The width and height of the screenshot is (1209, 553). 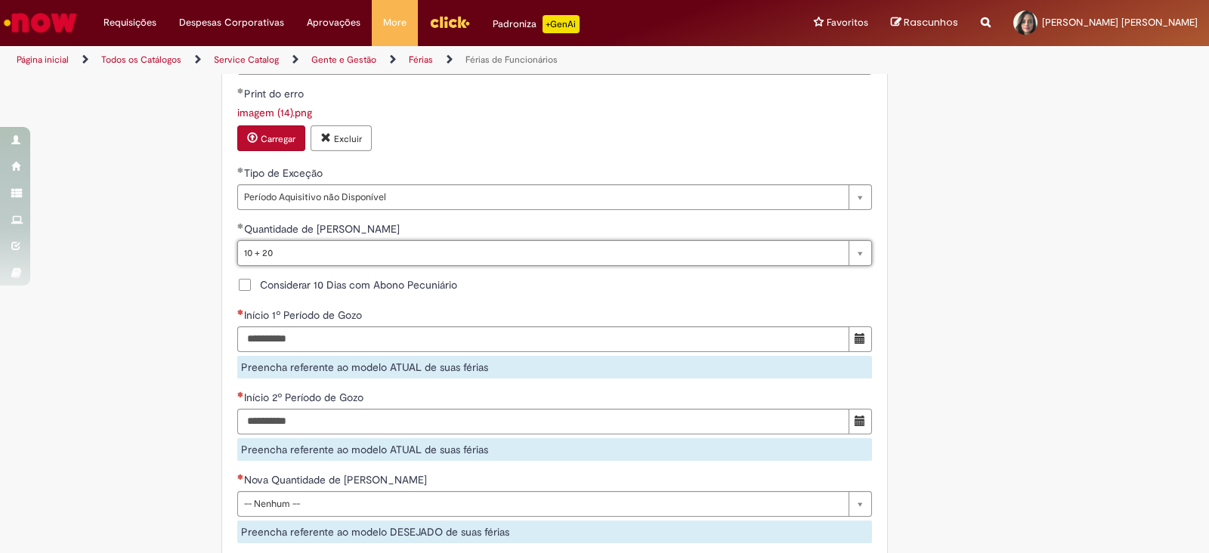 I want to click on a: Service Catalog, so click(x=246, y=60).